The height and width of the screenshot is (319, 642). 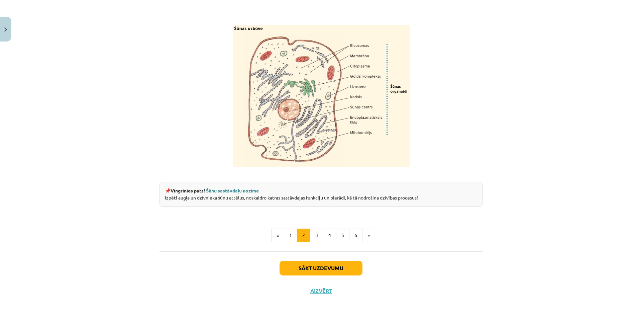 I want to click on img: icon-close-lesson-0947bae3869378f0d4975bcd49f059093ad1ed9edebbc8119c70593378902aed.svg, so click(x=6, y=29).